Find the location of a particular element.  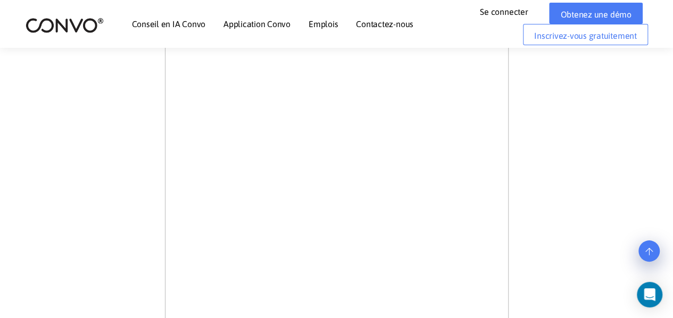

img: logo_2.png is located at coordinates (64, 25).